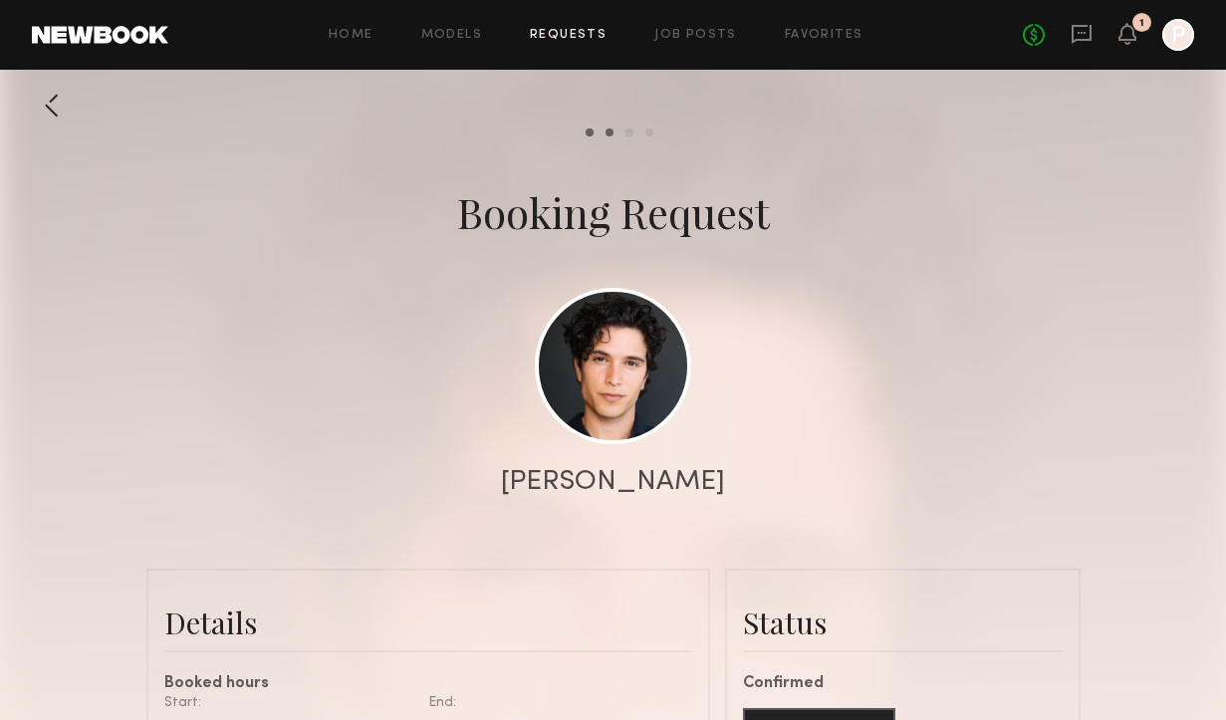 Image resolution: width=1226 pixels, height=720 pixels. Describe the element at coordinates (903, 684) in the screenshot. I see `div: Confirmed` at that location.